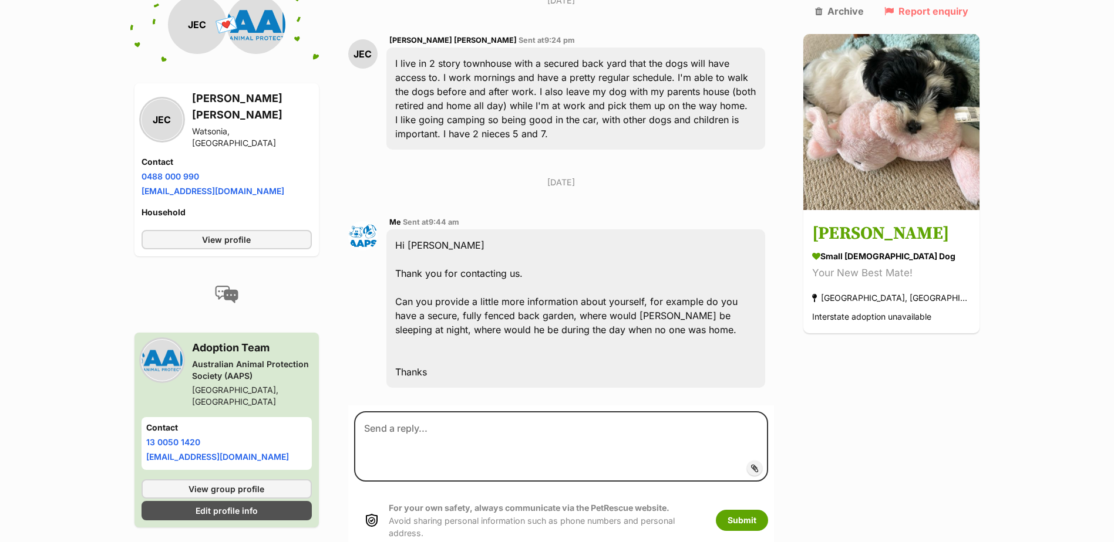 This screenshot has height=542, width=1114. Describe the element at coordinates (227, 240) in the screenshot. I see `a: View profile` at that location.